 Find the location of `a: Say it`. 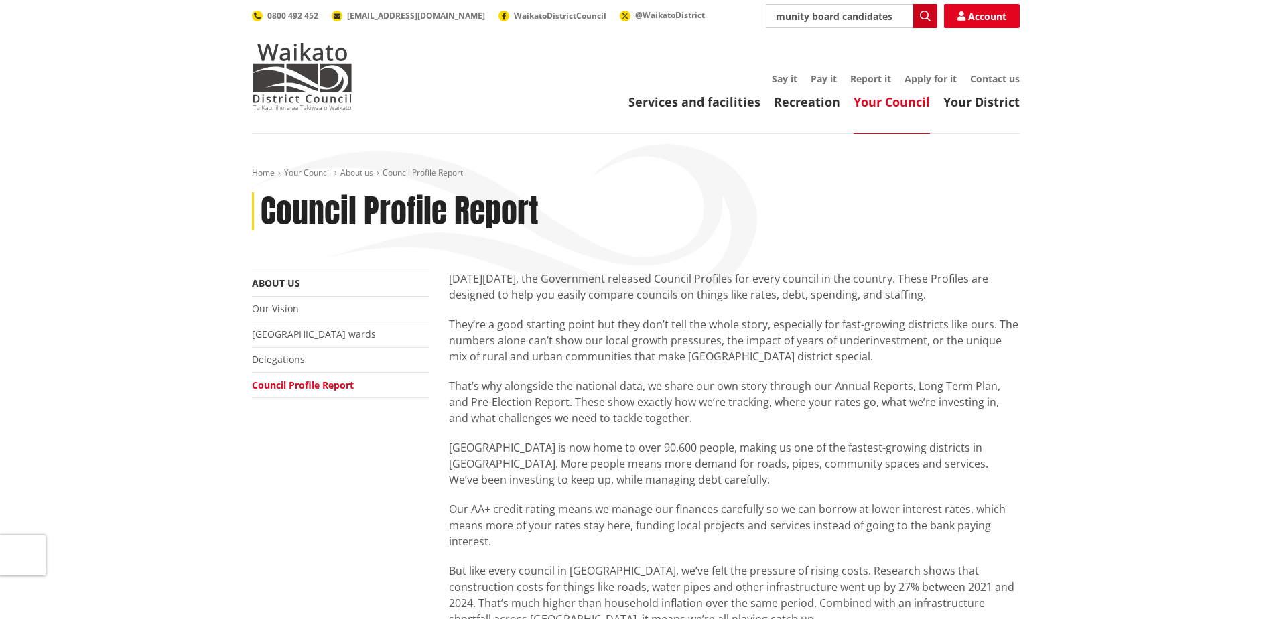

a: Say it is located at coordinates (785, 78).